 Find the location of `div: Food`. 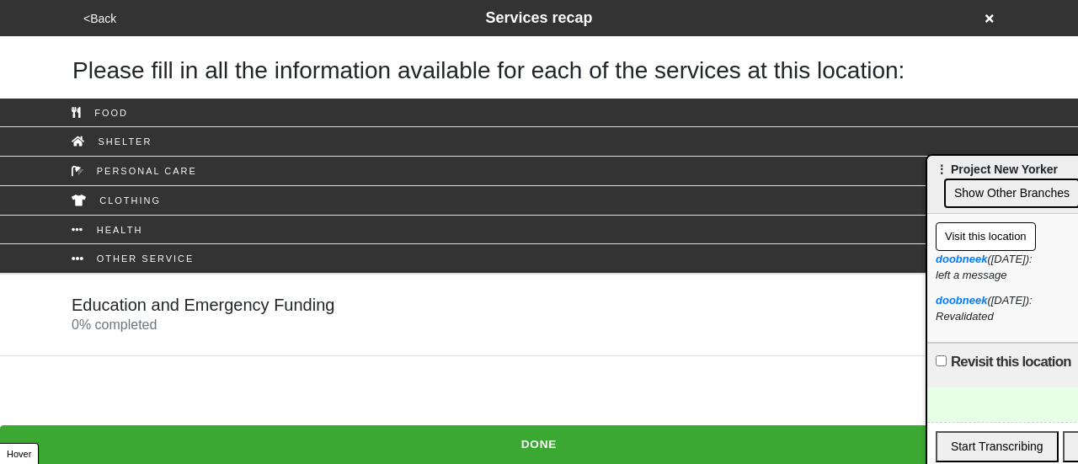

div: Food is located at coordinates (539, 113).